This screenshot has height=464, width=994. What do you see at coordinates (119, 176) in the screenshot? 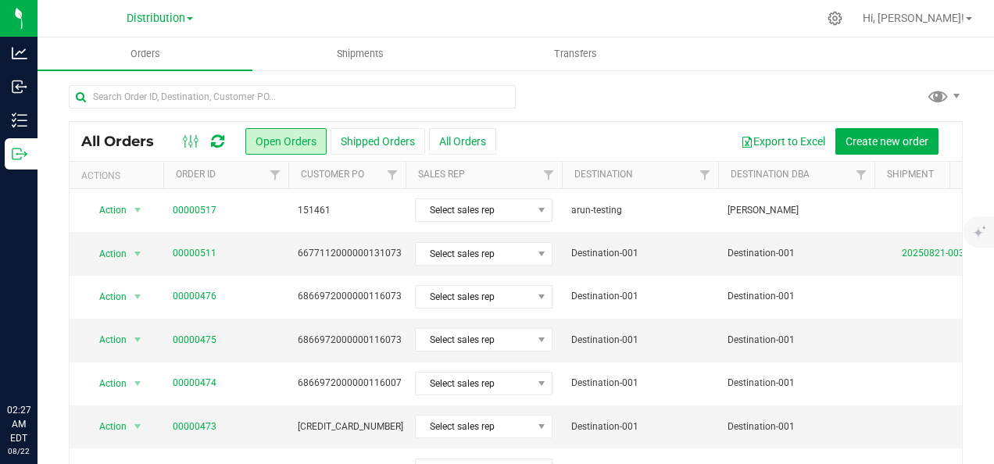
I see `div: Actions` at bounding box center [119, 176].